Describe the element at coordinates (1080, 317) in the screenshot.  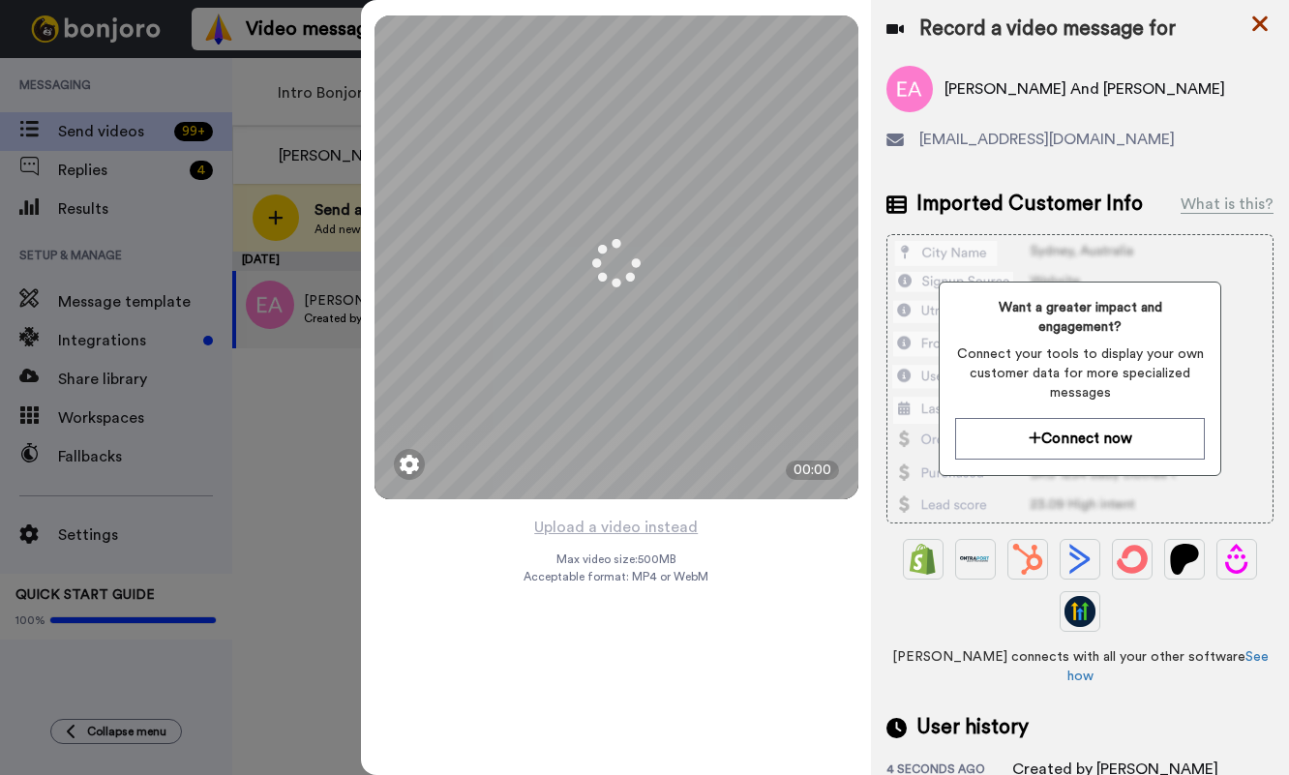
I see `span: Want a greater impact and engagement?` at that location.